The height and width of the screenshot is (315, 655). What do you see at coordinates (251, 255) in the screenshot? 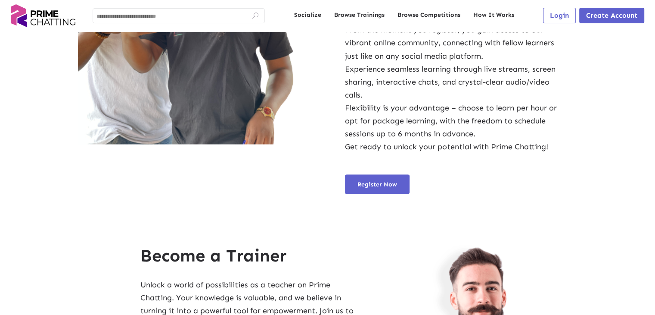
I see `h2: Become a Trainer` at bounding box center [251, 255].